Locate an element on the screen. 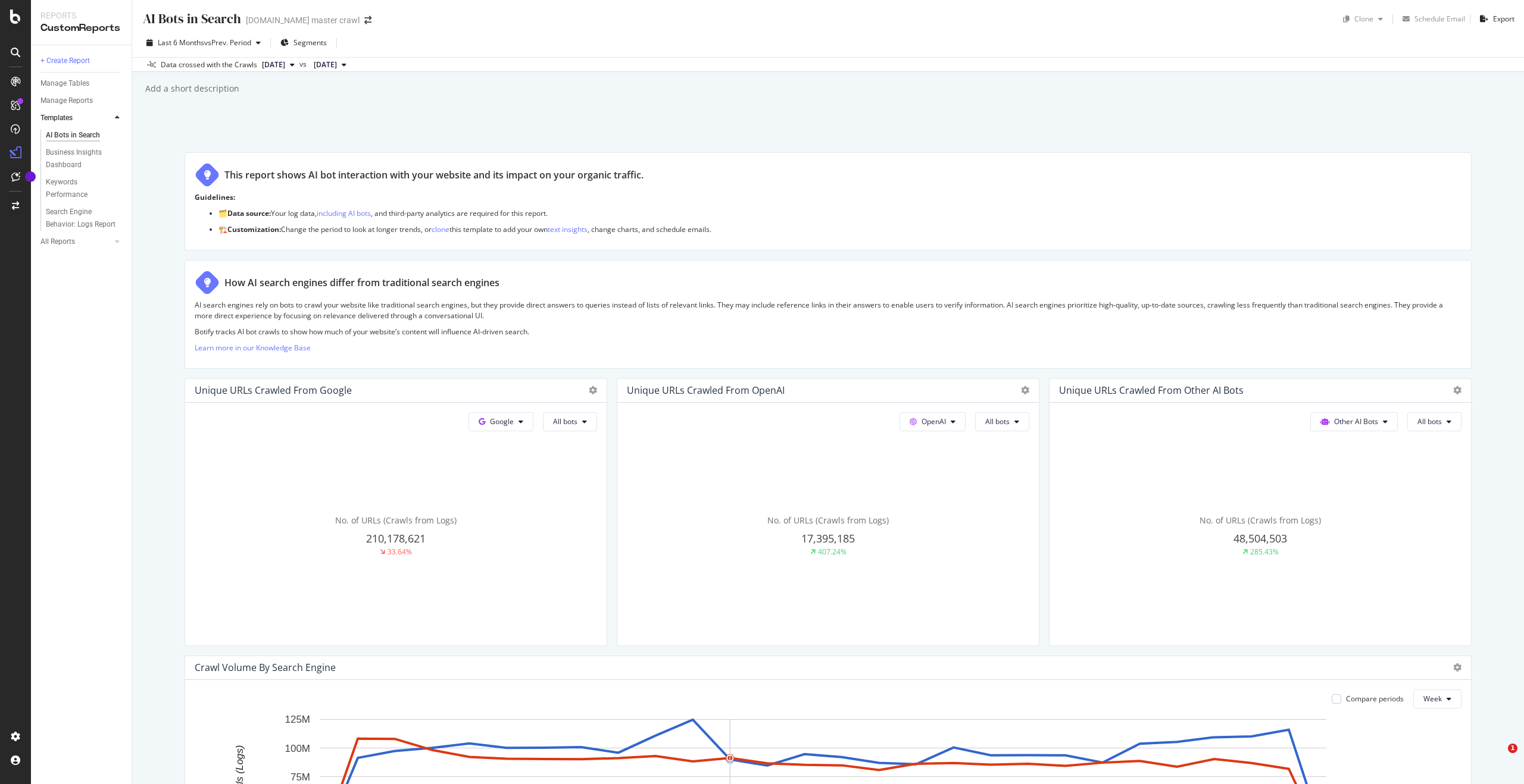 The image size is (1524, 784). span: 2025 Aug. 25th is located at coordinates (273, 65).